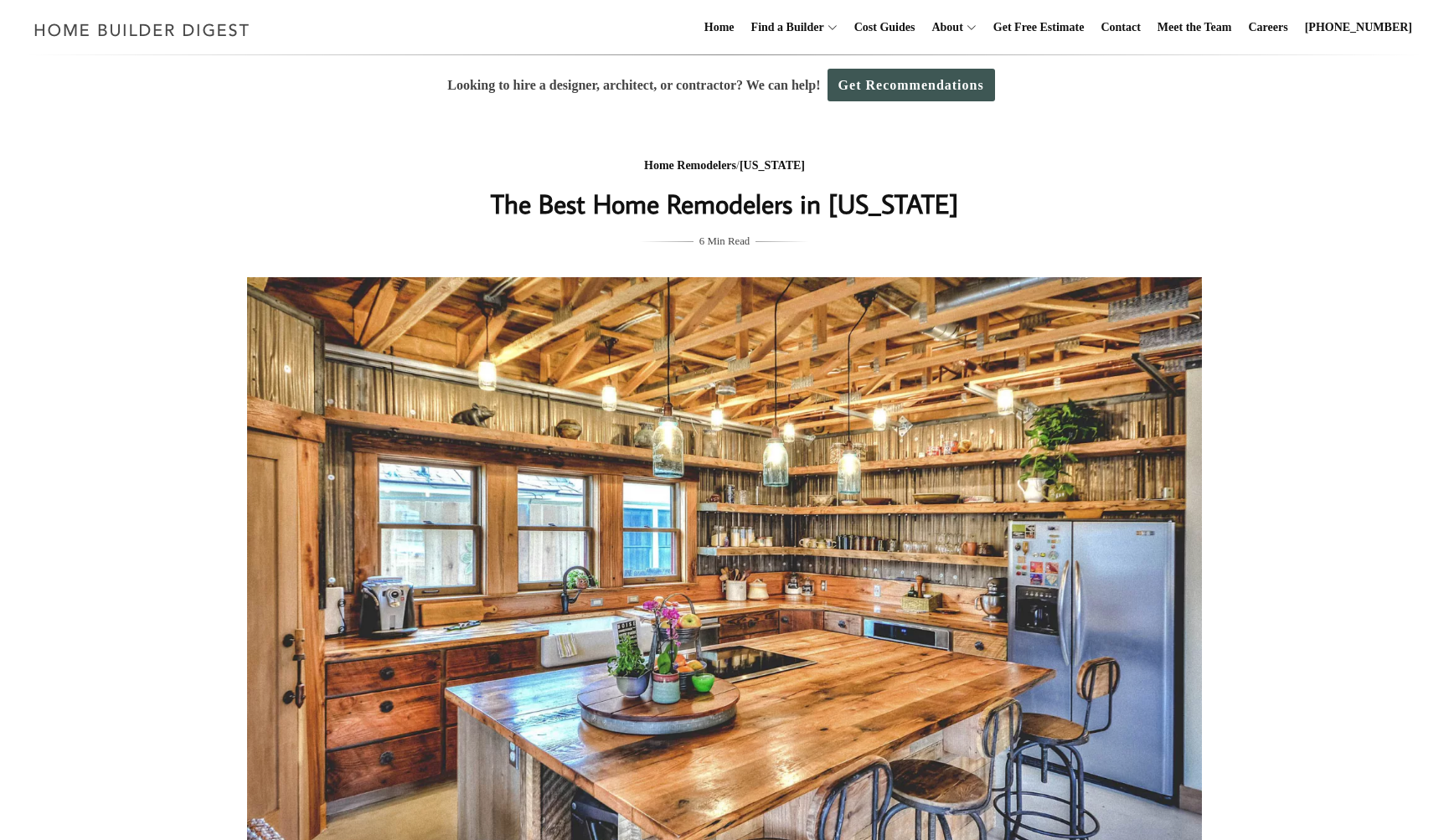  I want to click on a: Cost Guides, so click(884, 28).